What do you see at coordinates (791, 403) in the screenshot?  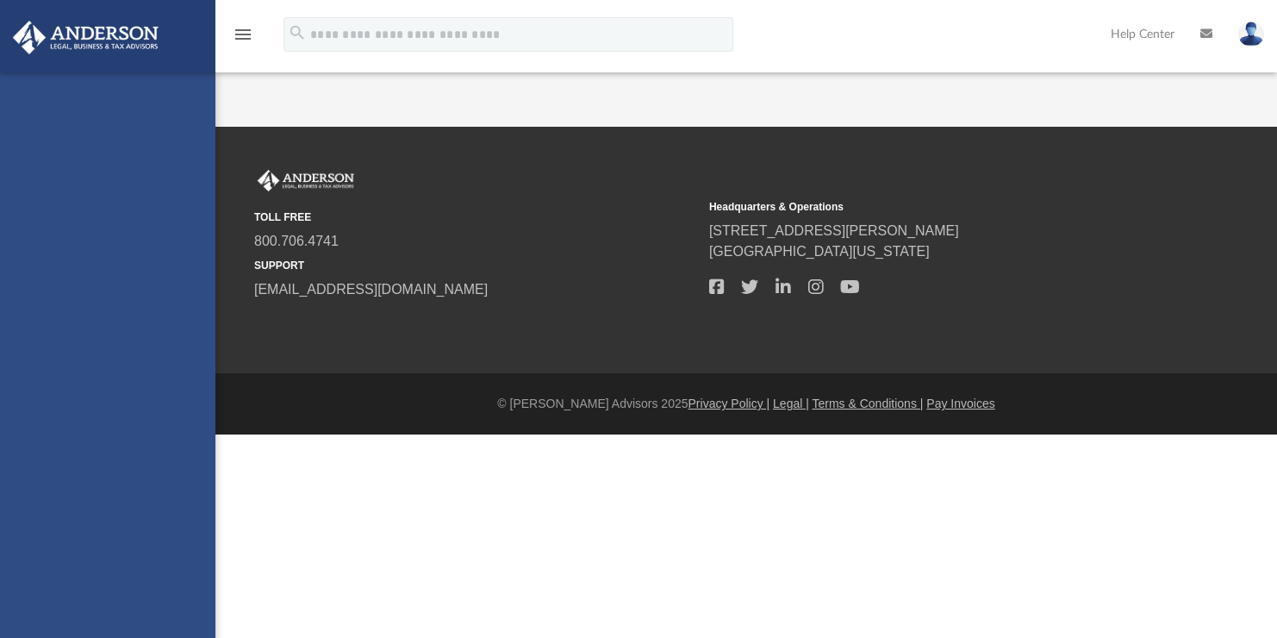 I see `a: Legal |` at bounding box center [791, 403].